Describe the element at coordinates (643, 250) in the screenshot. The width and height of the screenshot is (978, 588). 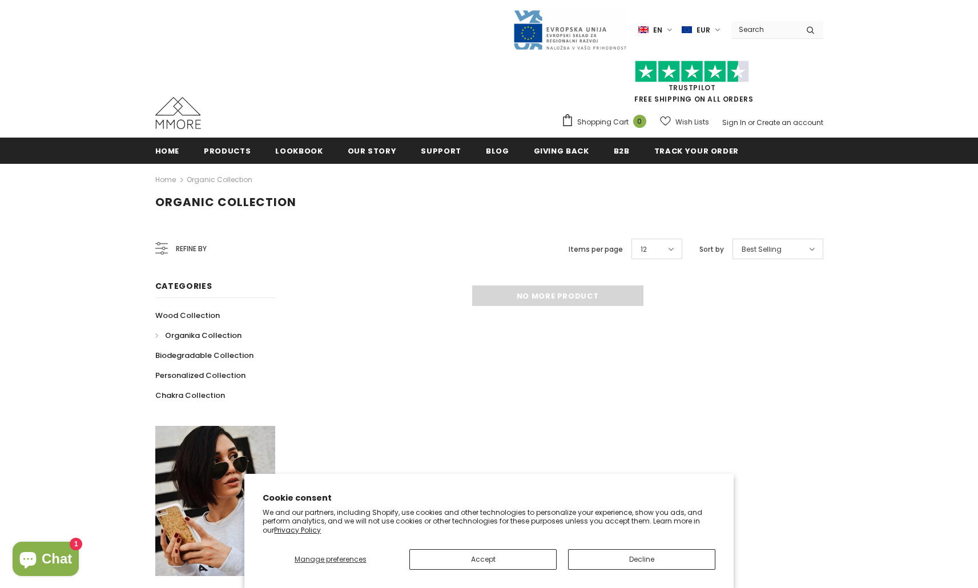
I see `span: 12` at that location.